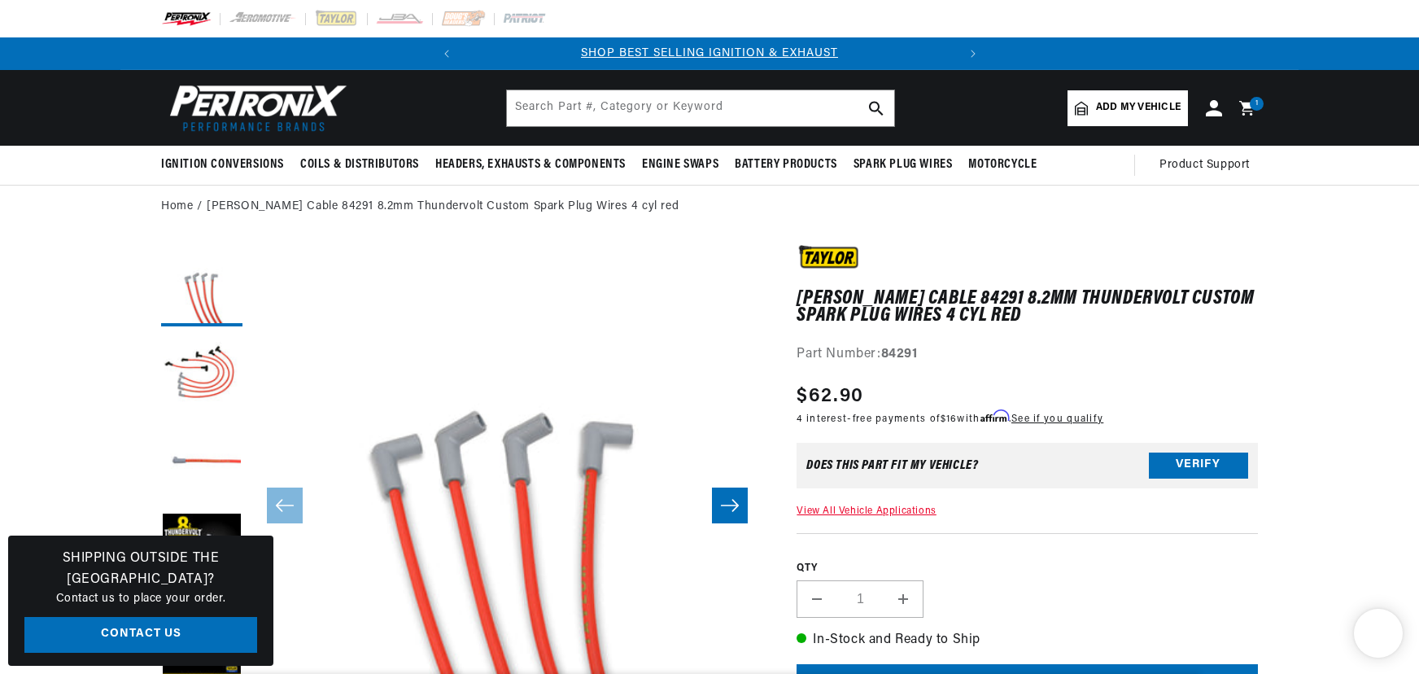 Image resolution: width=1419 pixels, height=674 pixels. Describe the element at coordinates (786, 164) in the screenshot. I see `span: Battery Products` at that location.